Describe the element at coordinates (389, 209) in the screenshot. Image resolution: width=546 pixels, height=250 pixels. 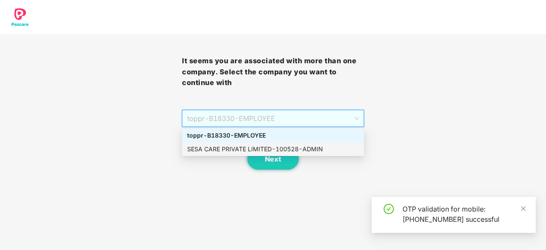
I see `span: check-circle` at that location.